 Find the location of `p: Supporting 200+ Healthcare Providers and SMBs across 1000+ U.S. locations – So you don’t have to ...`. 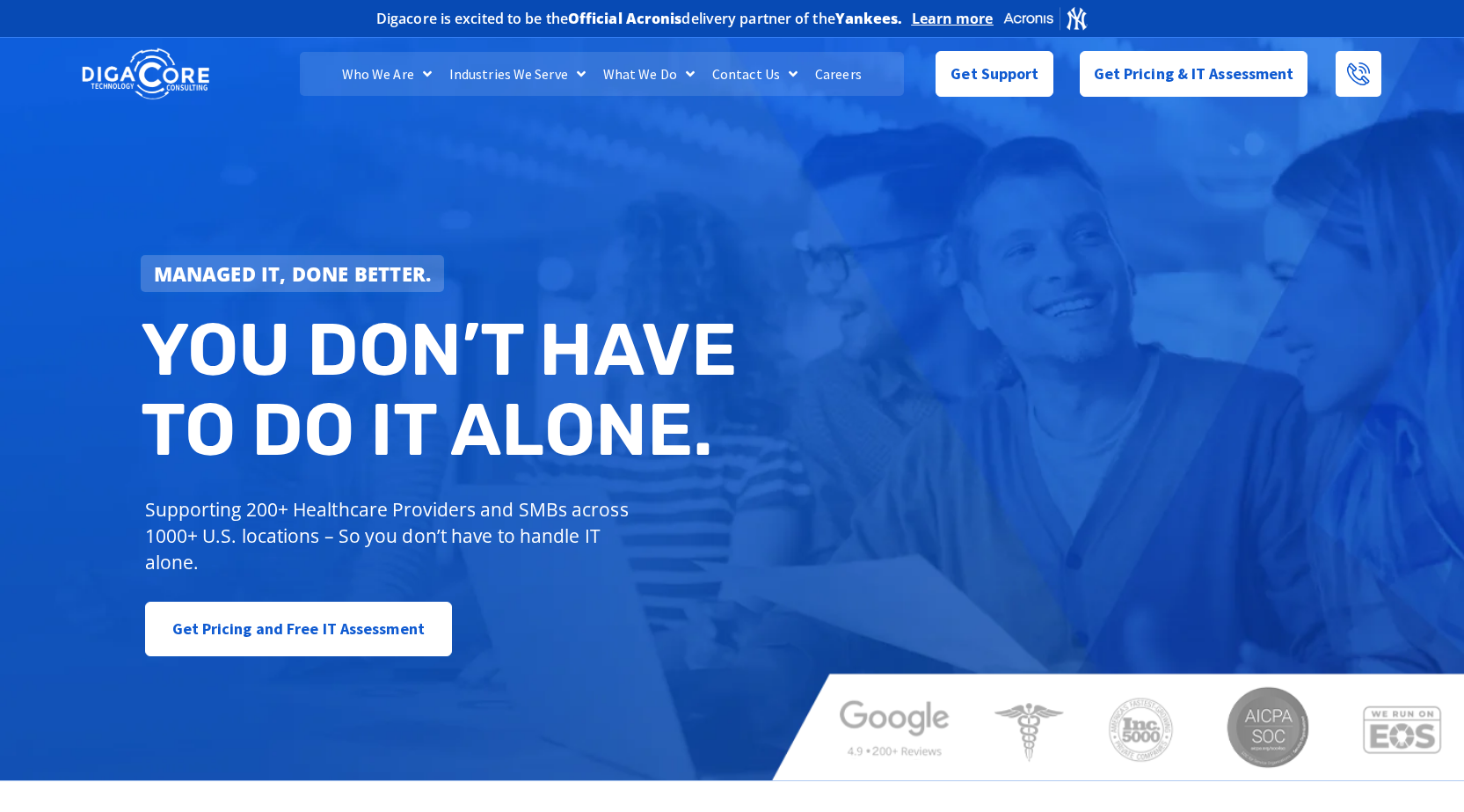

p: Supporting 200+ Healthcare Providers and SMBs across 1000+ U.S. locations – So you don’t have to ... is located at coordinates (391, 535).